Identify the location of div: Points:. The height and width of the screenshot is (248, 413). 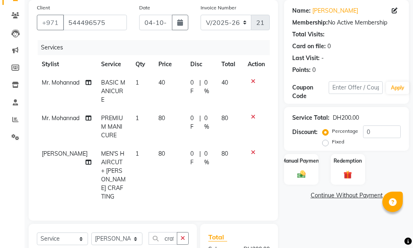
(301, 70).